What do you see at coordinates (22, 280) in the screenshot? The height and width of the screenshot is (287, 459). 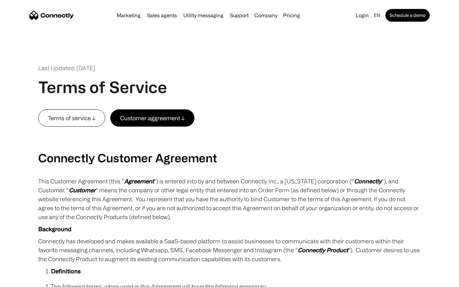 I see `aside: Language selected: English` at bounding box center [22, 280].